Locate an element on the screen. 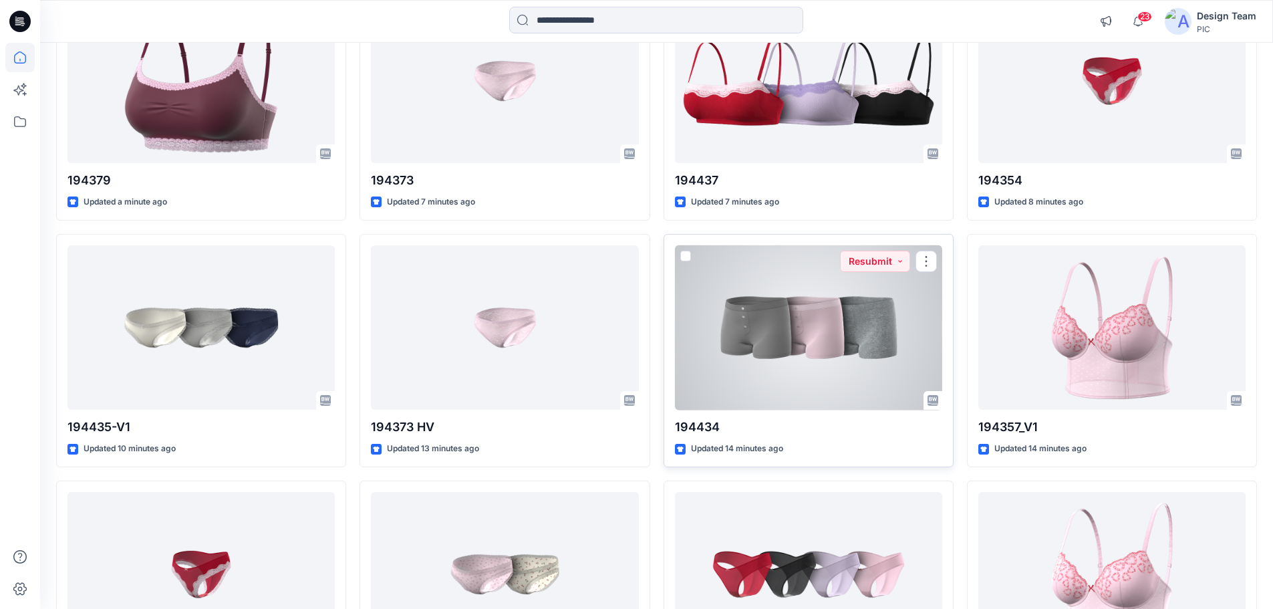 Image resolution: width=1273 pixels, height=609 pixels. div: Design Team is located at coordinates (1227, 16).